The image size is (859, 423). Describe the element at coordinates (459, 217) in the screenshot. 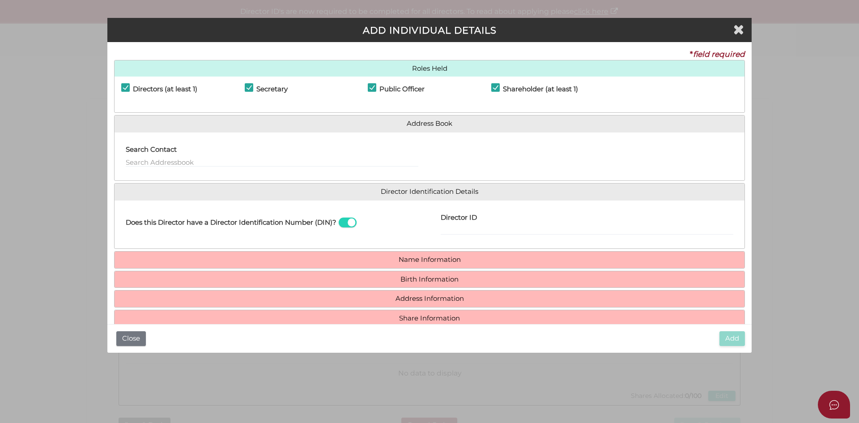

I see `h4: Director ID` at that location.